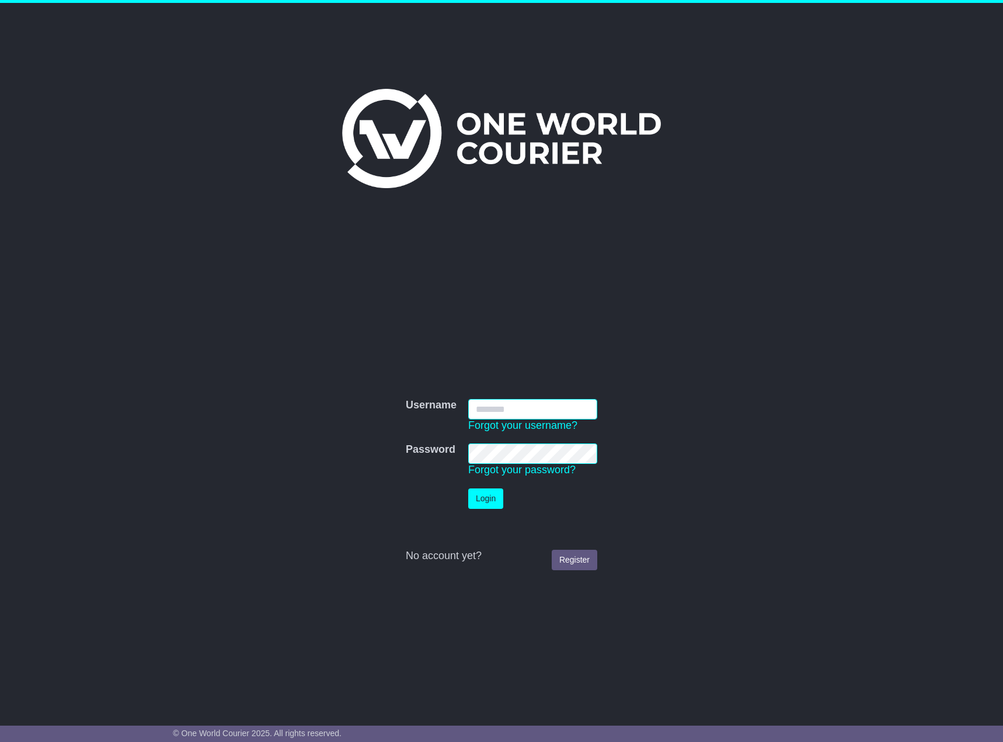 Image resolution: width=1003 pixels, height=742 pixels. Describe the element at coordinates (486, 498) in the screenshot. I see `button: Login` at that location.